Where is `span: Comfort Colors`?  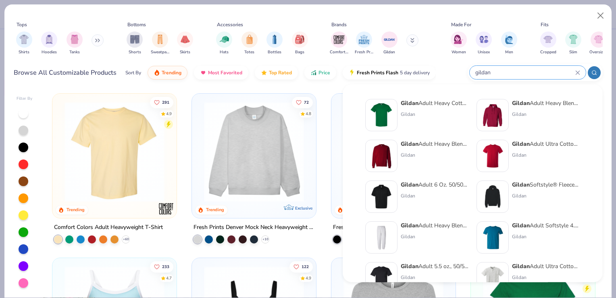
span: Comfort Colors is located at coordinates (339, 52).